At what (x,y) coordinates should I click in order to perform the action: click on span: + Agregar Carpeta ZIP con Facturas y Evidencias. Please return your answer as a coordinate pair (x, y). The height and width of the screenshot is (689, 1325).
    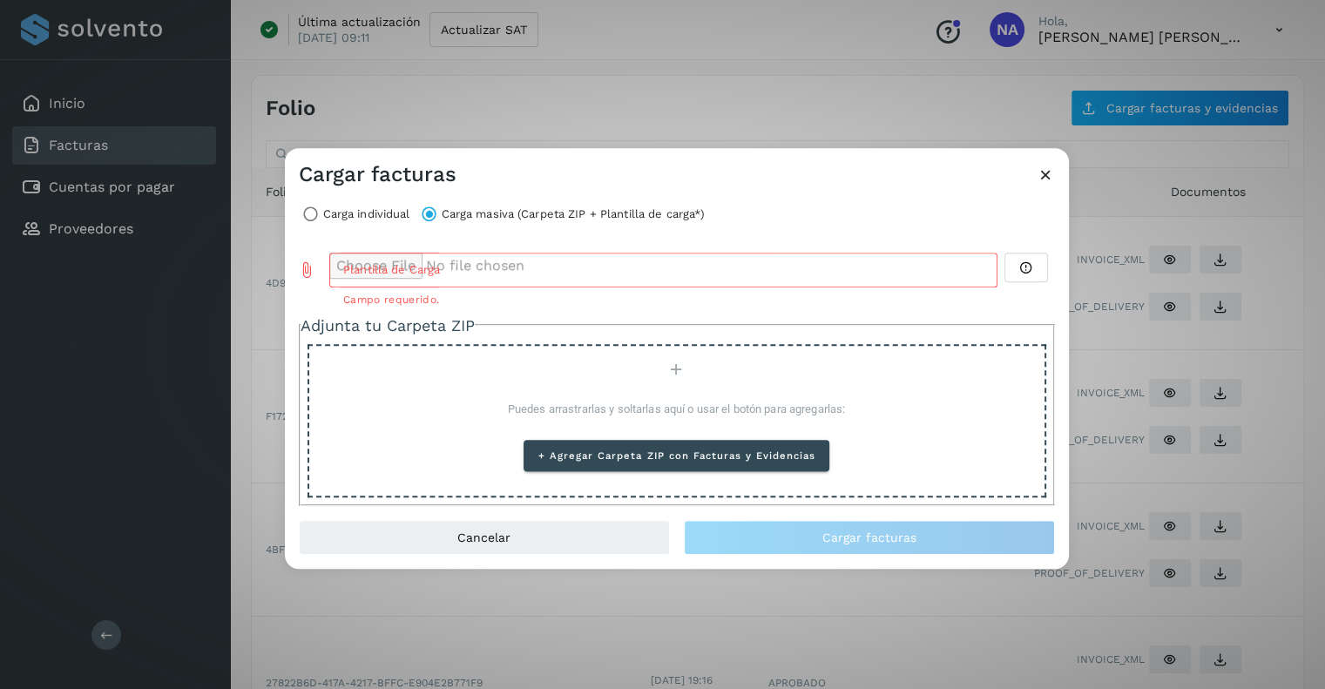
    Looking at the image, I should click on (676, 455).